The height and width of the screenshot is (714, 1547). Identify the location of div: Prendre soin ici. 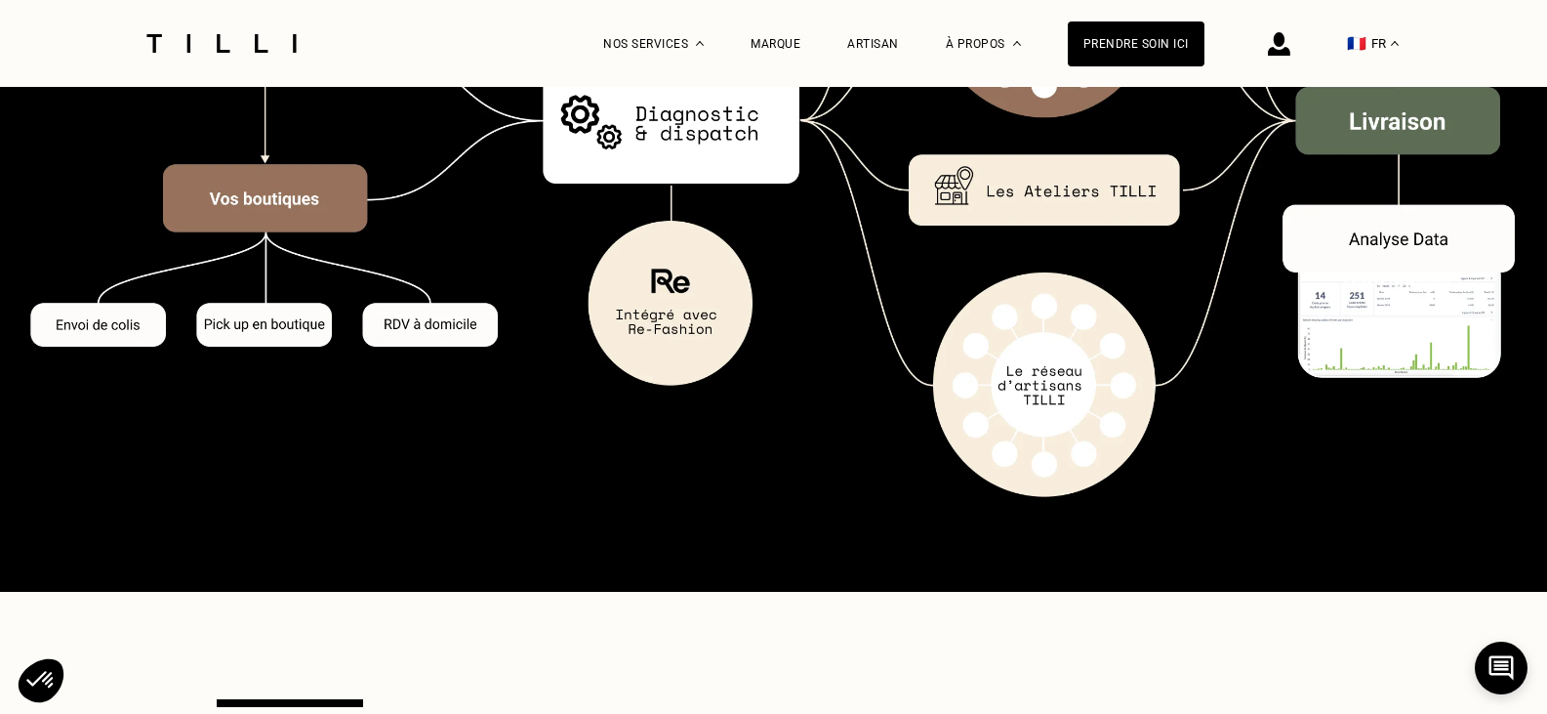
(1136, 44).